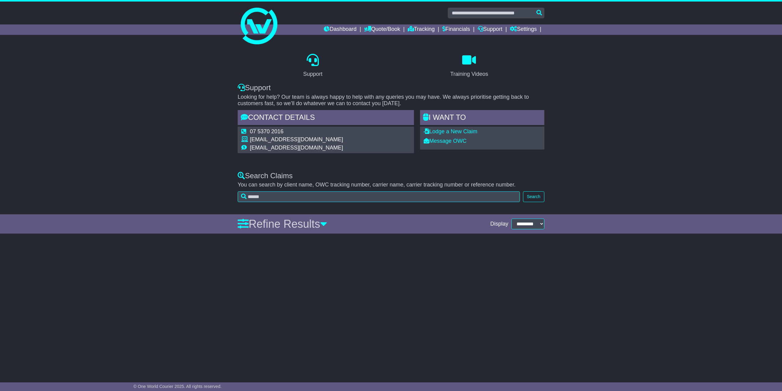  What do you see at coordinates (421, 30) in the screenshot?
I see `a: Tracking` at bounding box center [421, 30].